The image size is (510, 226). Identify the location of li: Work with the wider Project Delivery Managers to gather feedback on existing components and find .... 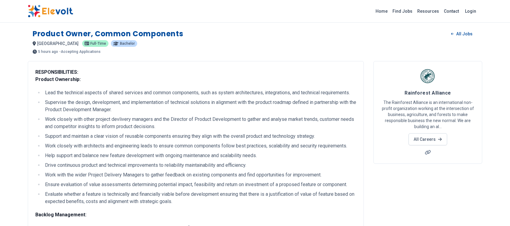
(200, 175).